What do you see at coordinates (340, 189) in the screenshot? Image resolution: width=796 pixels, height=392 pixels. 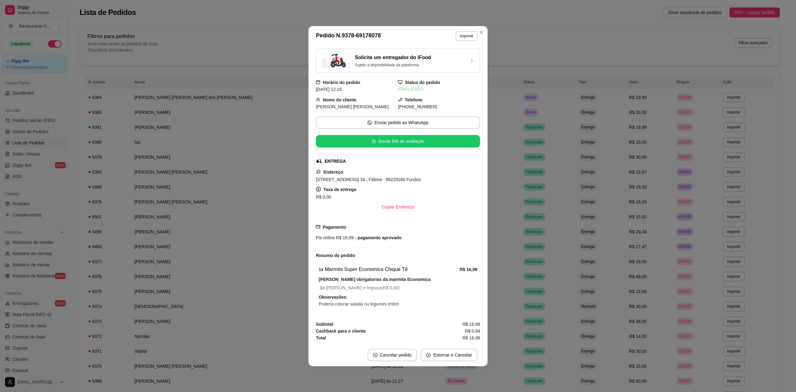 I see `strong: Taxa de entrega` at bounding box center [340, 189].